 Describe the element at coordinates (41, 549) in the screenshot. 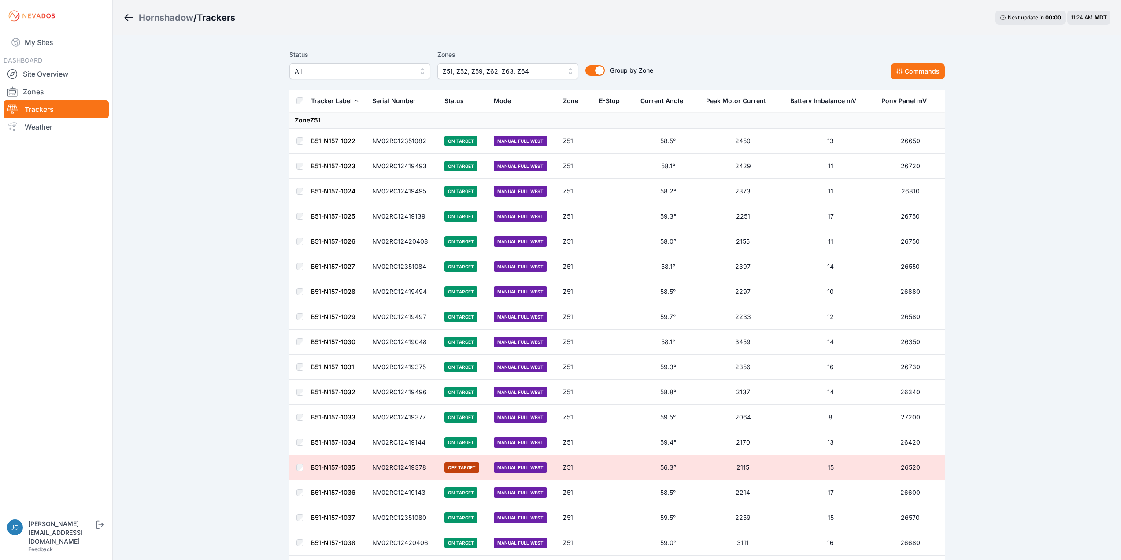

I see `a: Feedback` at that location.